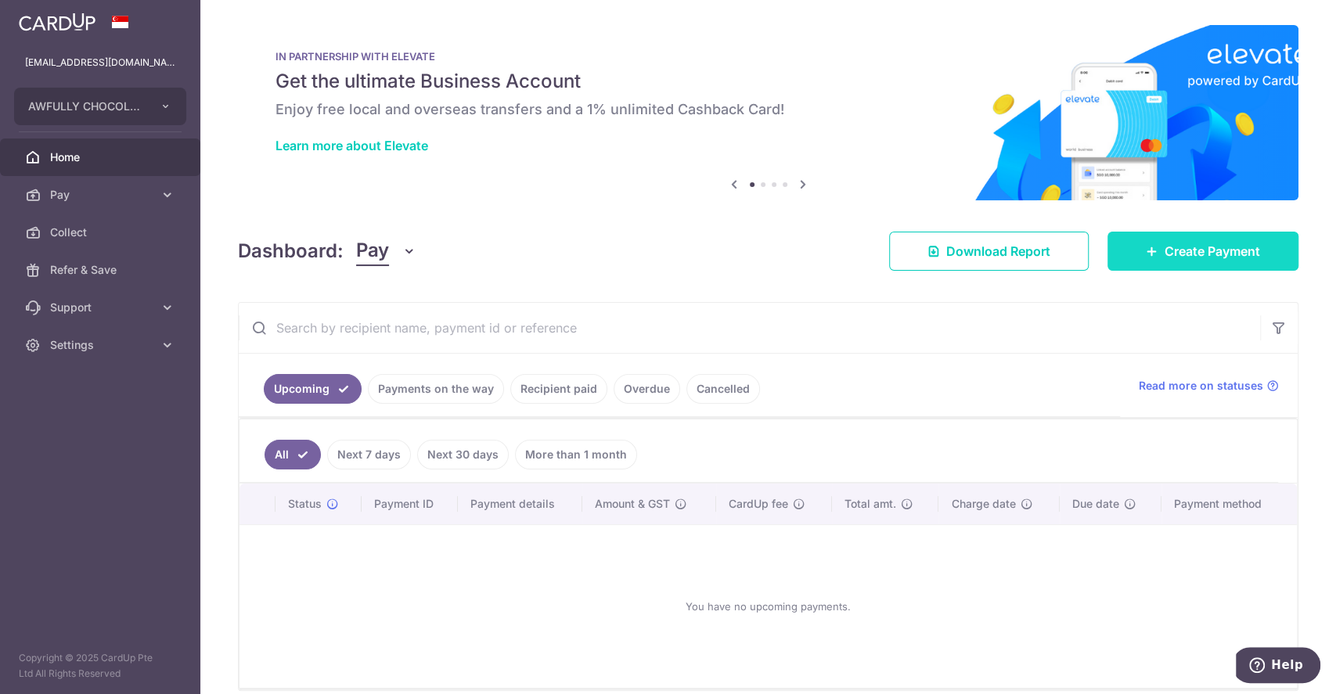  What do you see at coordinates (983, 504) in the screenshot?
I see `span: Charge date` at bounding box center [983, 504].